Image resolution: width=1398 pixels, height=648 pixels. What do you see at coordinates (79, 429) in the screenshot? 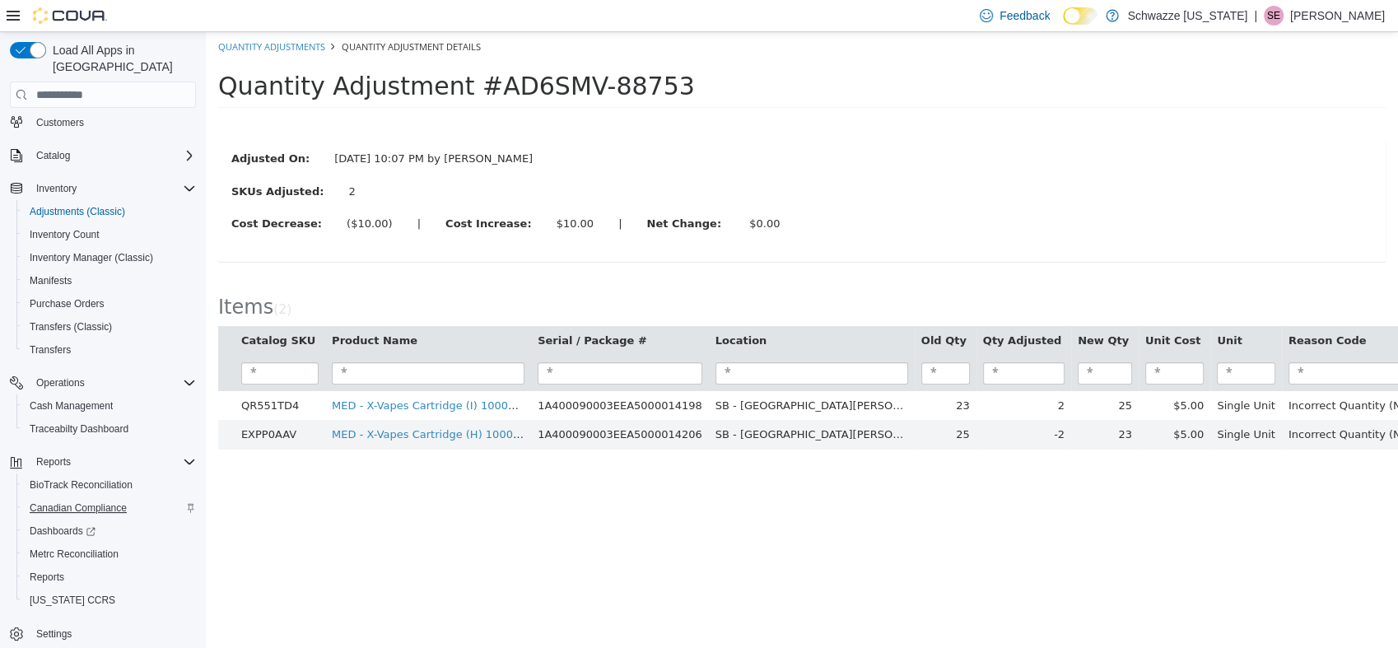
I see `a: Traceabilty Dashboard` at bounding box center [79, 429].